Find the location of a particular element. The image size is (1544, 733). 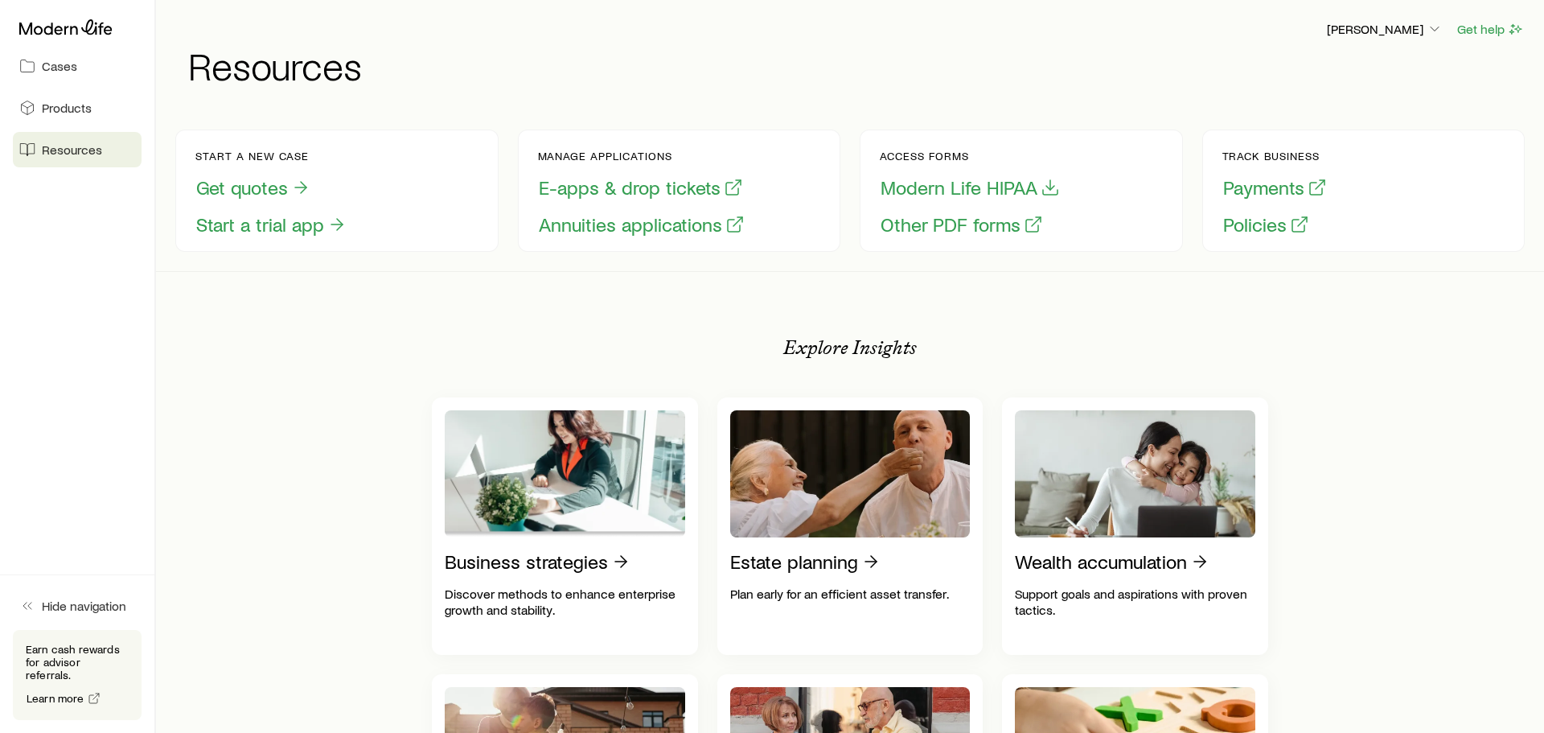

p: Earn cash rewards for advisor referrals. is located at coordinates (77, 662).